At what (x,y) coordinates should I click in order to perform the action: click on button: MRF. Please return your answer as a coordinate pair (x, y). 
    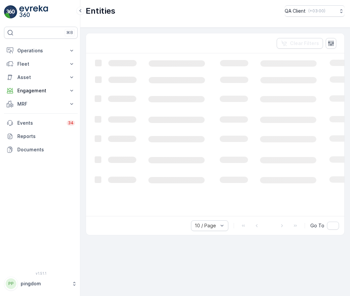
    Looking at the image, I should click on (41, 104).